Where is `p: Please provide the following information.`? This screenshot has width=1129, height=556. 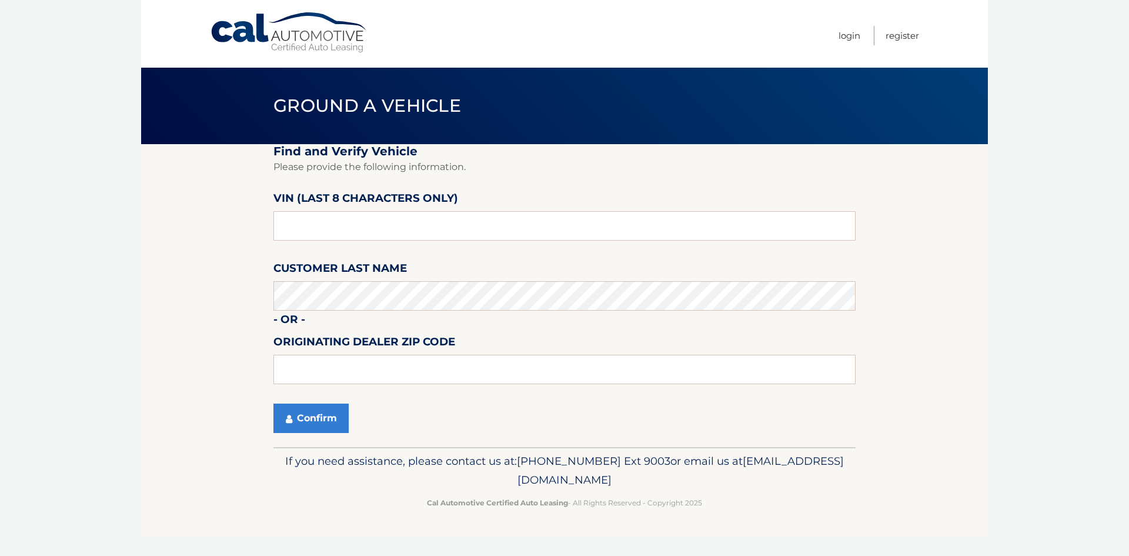
p: Please provide the following information. is located at coordinates (564, 167).